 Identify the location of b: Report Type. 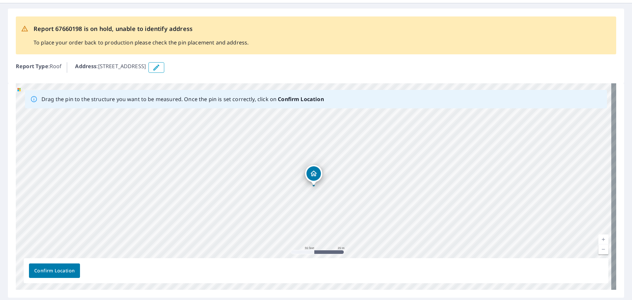
(32, 66).